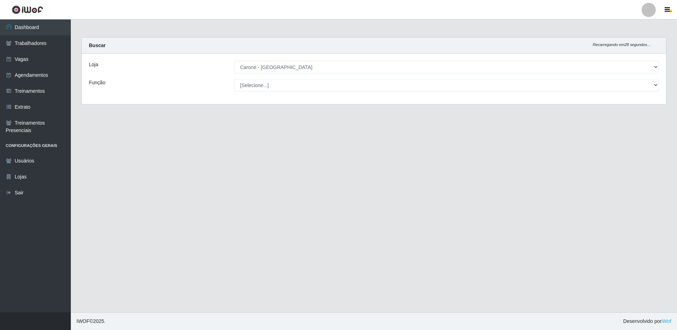 The image size is (677, 330). What do you see at coordinates (93, 64) in the screenshot?
I see `label: Loja` at bounding box center [93, 64].